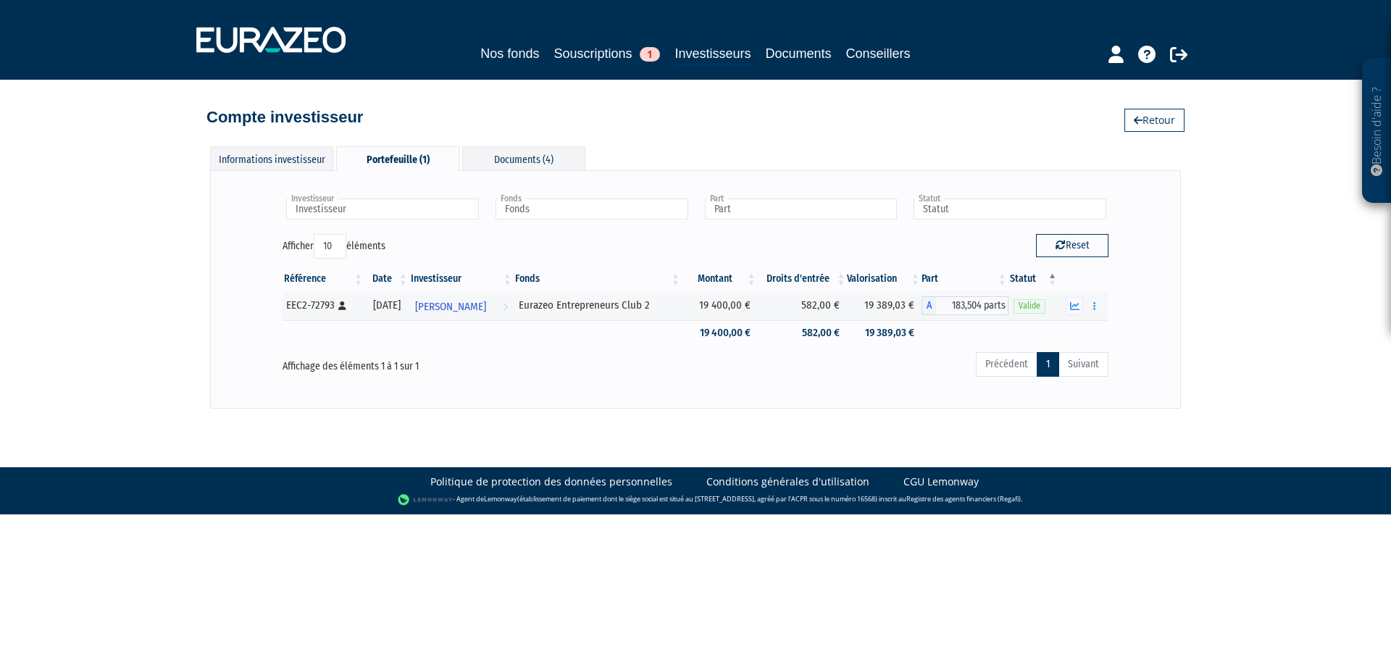  What do you see at coordinates (719, 279) in the screenshot?
I see `th: Montant: activer pour trier la colonne par ordre croissant` at bounding box center [719, 279].